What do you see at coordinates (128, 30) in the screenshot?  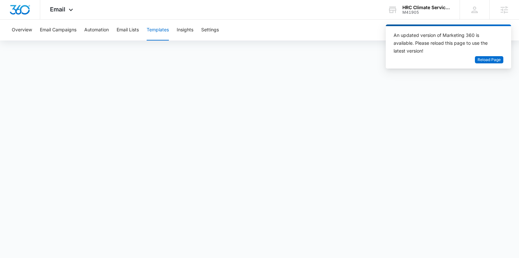 I see `button: Email Lists` at bounding box center [128, 30].